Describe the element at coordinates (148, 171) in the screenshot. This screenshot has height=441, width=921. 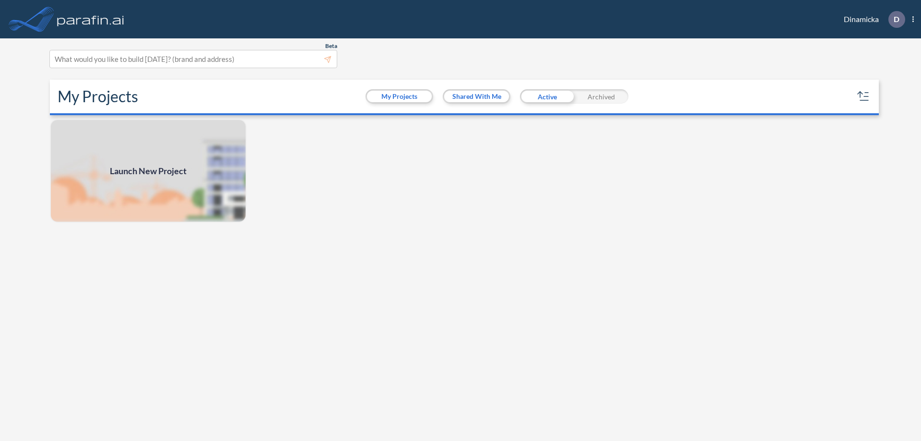
I see `img: add` at that location.